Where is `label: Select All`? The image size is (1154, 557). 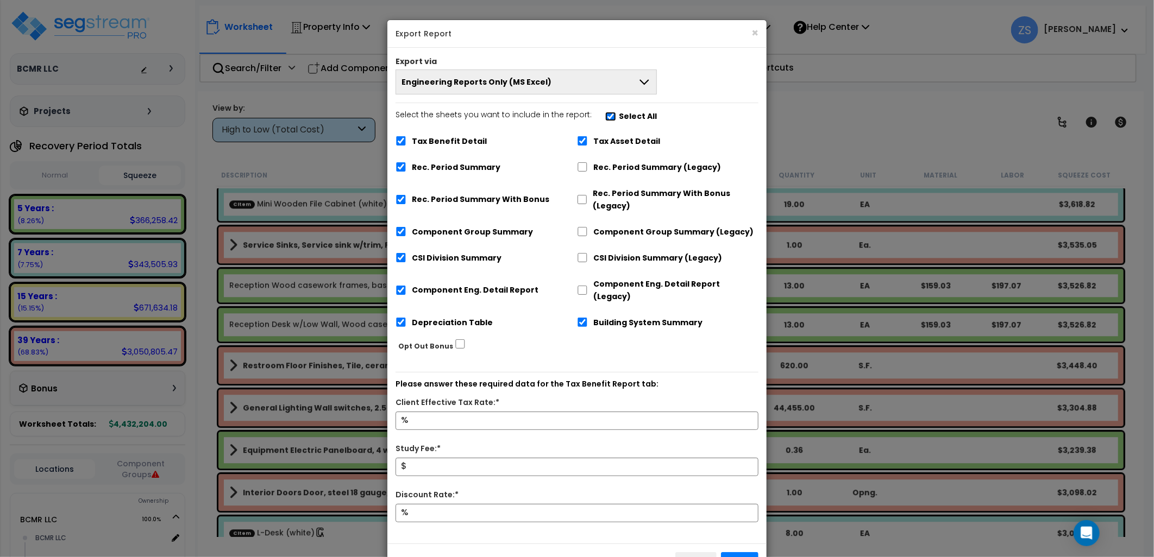
label: Select All is located at coordinates (638, 116).